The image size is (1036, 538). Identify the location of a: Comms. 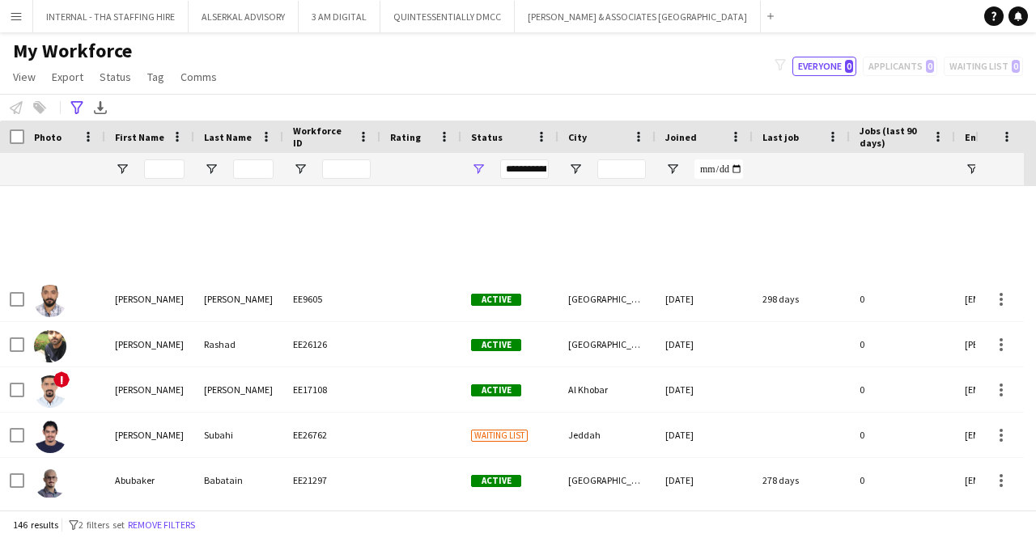
(198, 77).